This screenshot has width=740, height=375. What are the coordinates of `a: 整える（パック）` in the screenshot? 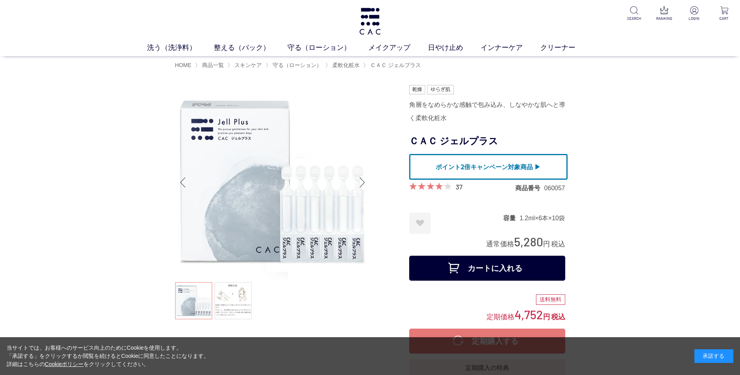 It's located at (251, 48).